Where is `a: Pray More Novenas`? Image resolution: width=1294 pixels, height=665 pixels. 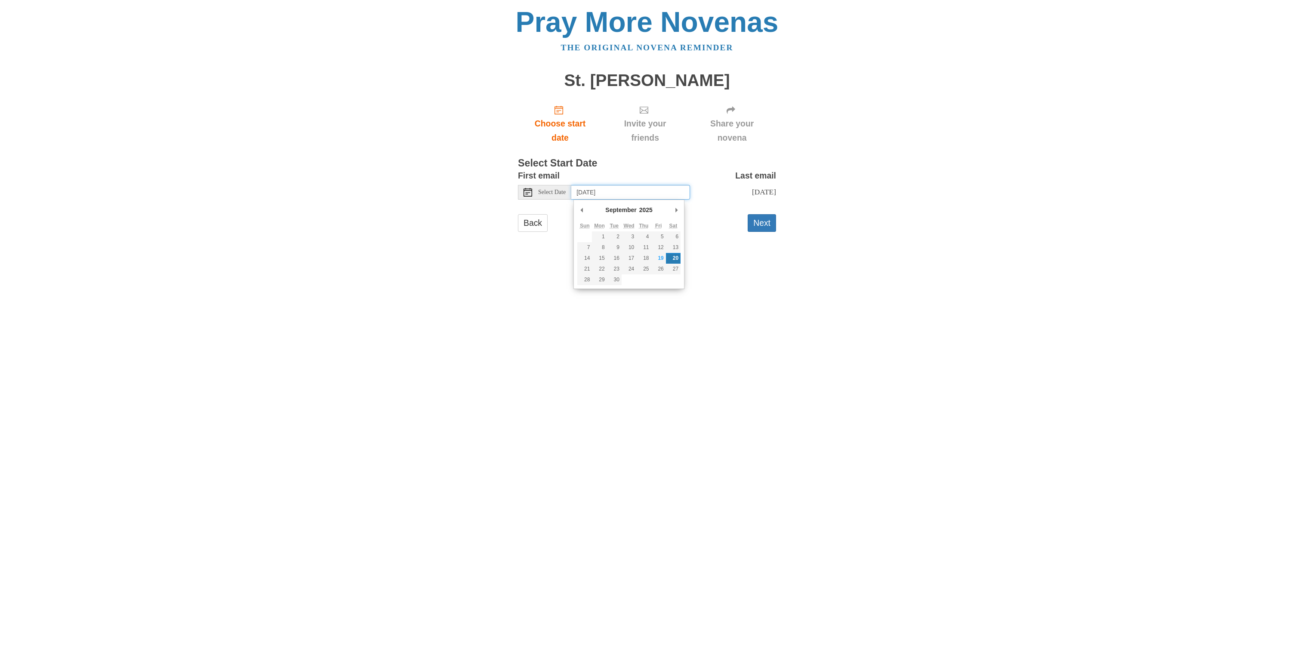
a: Pray More Novenas is located at coordinates (647, 22).